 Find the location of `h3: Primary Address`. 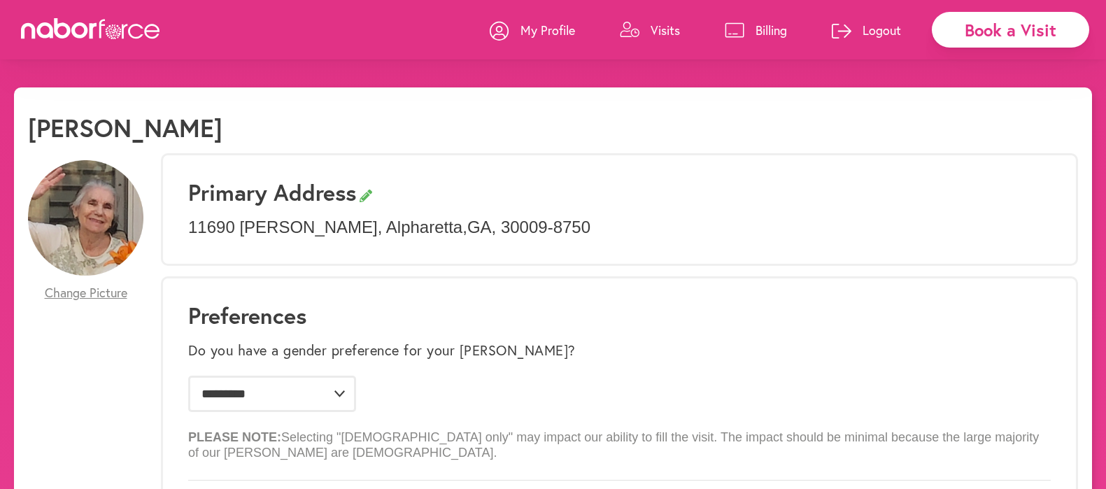

h3: Primary Address is located at coordinates (619, 192).